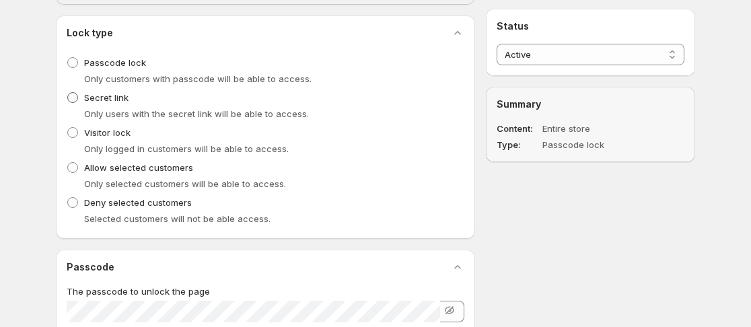 The width and height of the screenshot is (751, 327). What do you see at coordinates (139, 168) in the screenshot?
I see `span: Allow selected customers` at bounding box center [139, 168].